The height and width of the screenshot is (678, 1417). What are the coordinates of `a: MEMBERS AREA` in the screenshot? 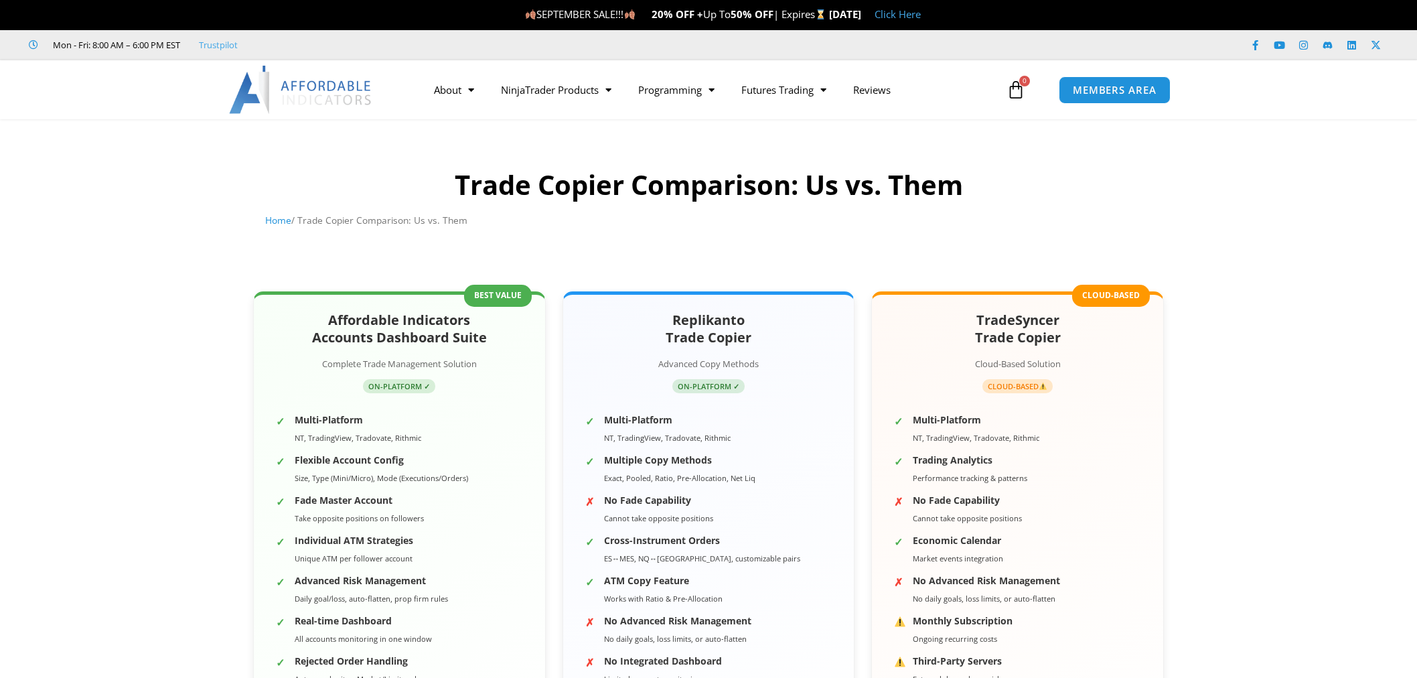 It's located at (1114, 90).